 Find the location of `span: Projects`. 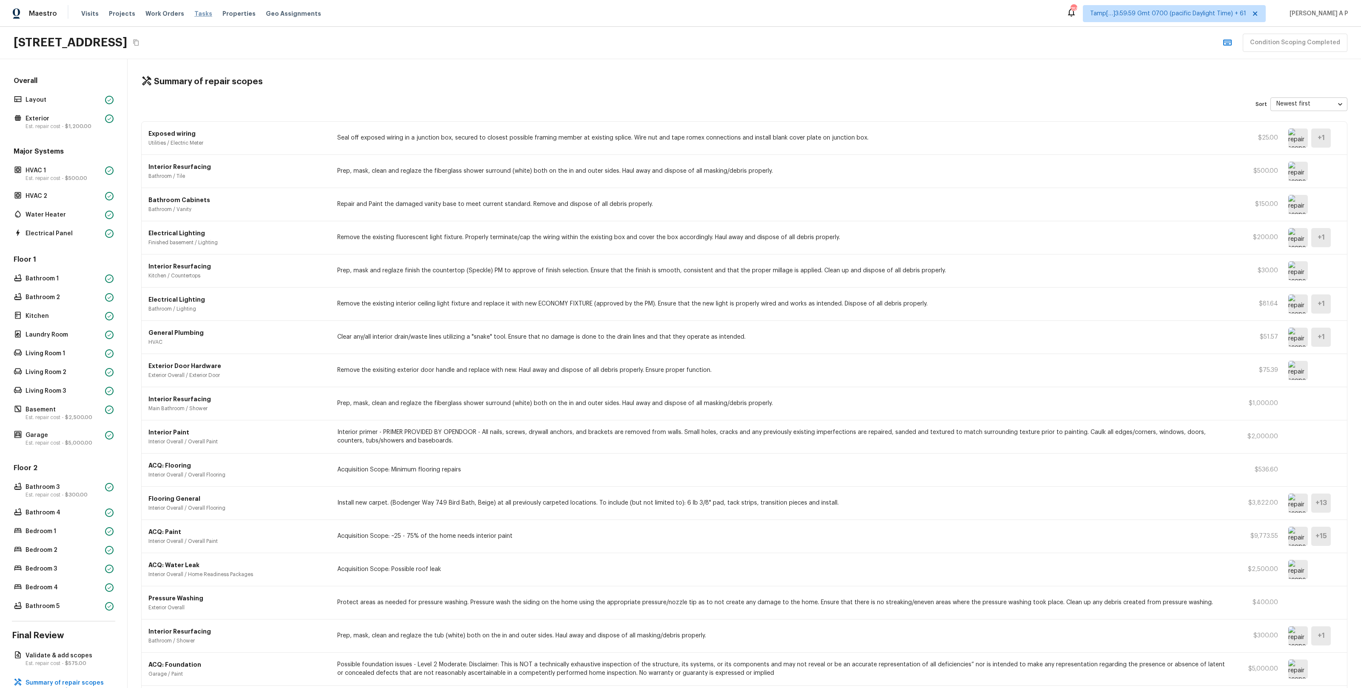

span: Projects is located at coordinates (122, 14).